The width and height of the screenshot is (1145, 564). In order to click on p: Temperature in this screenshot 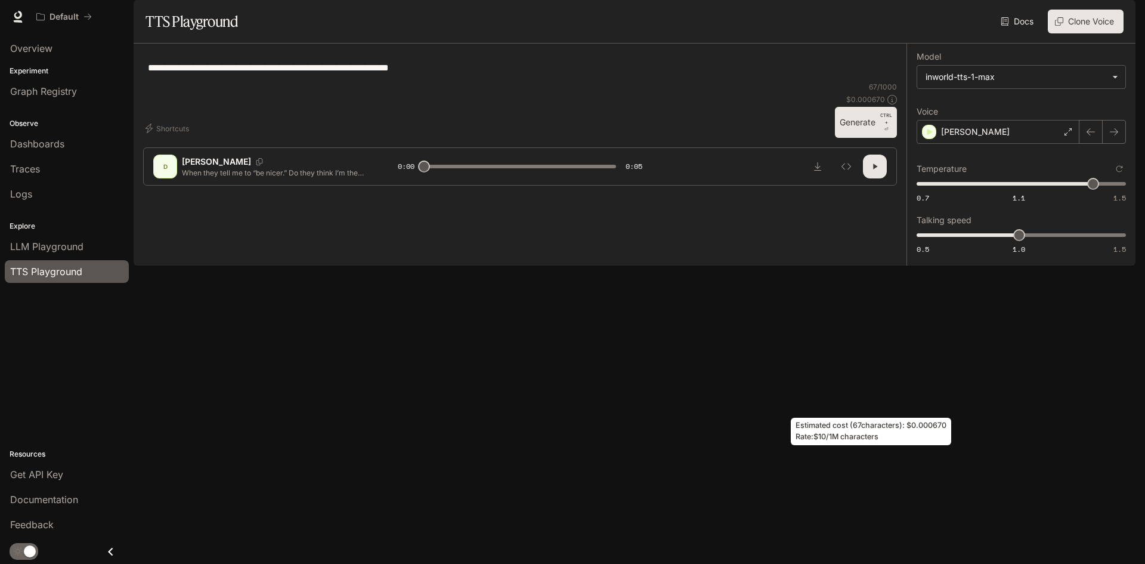, I will do `click(942, 169)`.